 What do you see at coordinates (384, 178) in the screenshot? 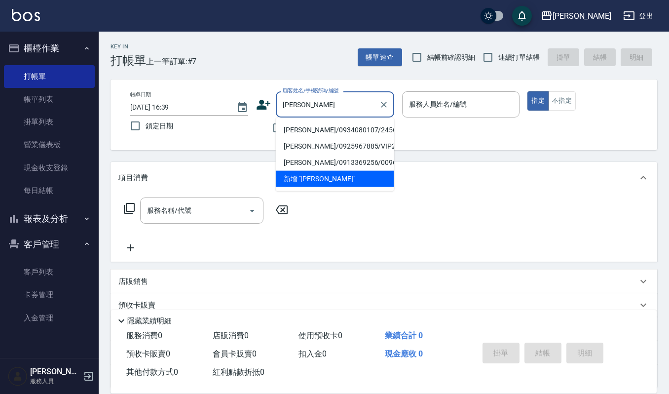
I see `div: 項目消費` at bounding box center [384, 178].